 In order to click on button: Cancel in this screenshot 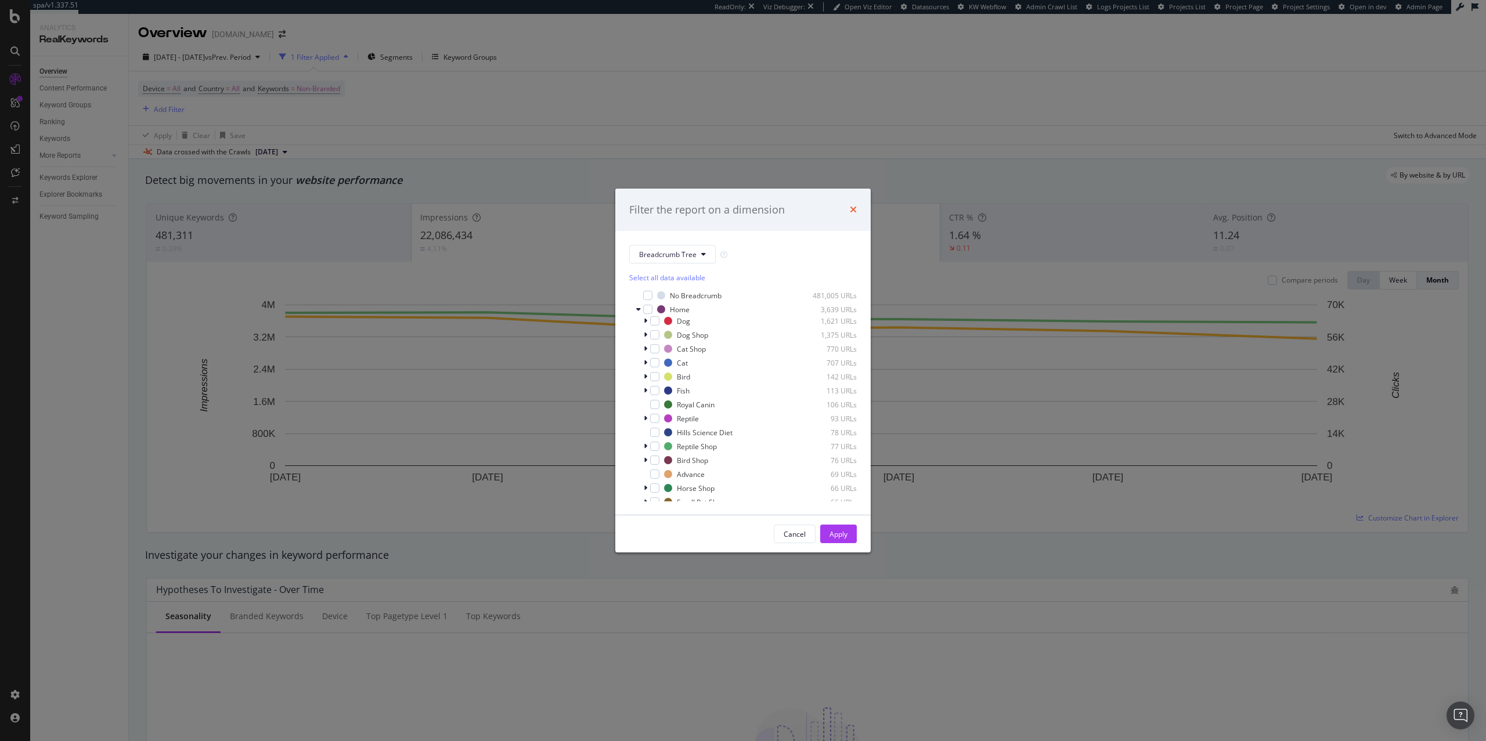, I will do `click(795, 534)`.